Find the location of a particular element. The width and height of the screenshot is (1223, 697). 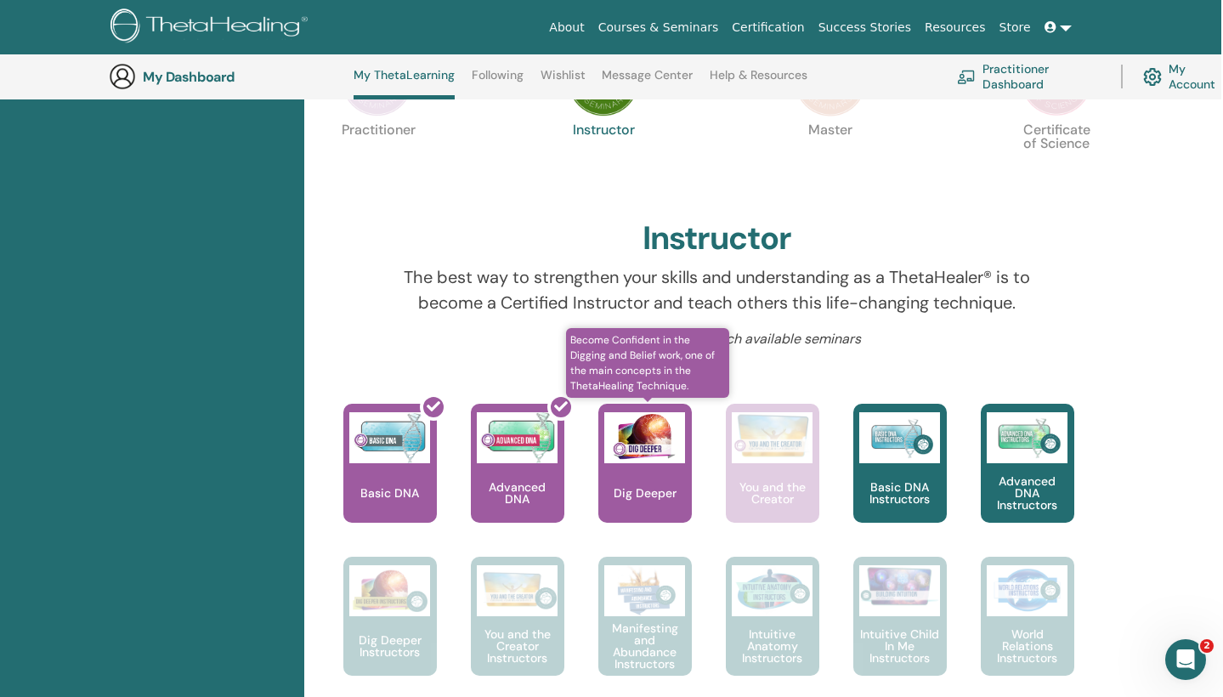

a: Success Stories is located at coordinates (864, 27).